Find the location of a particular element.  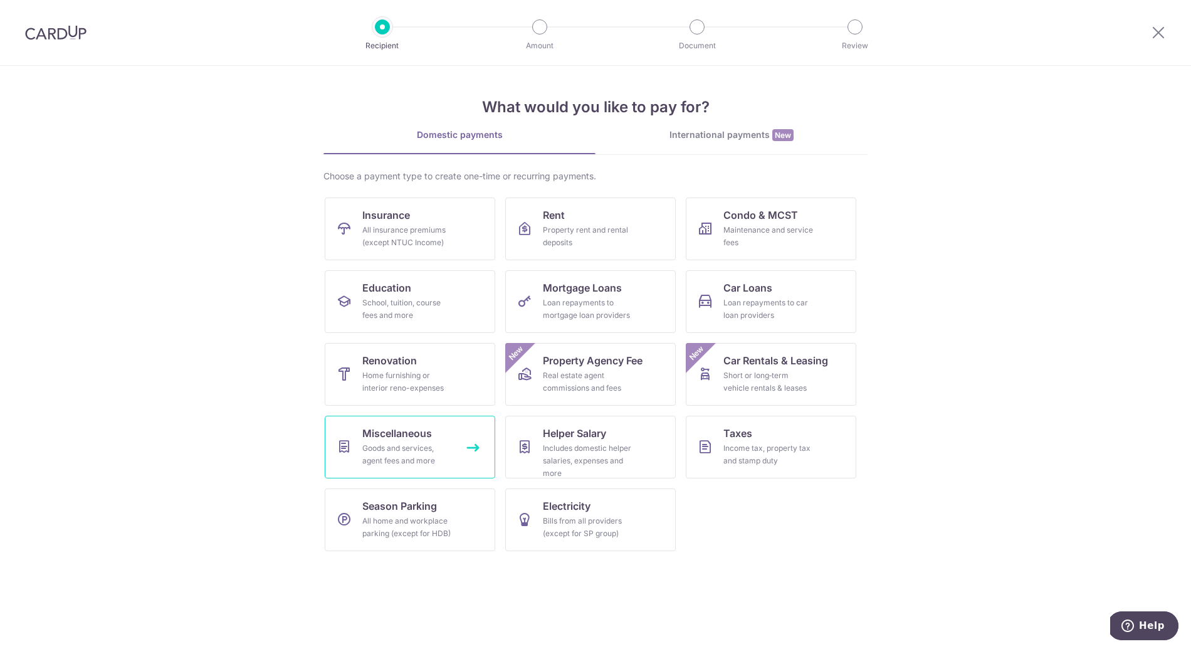

span: Mortgage Loans is located at coordinates (583, 288).